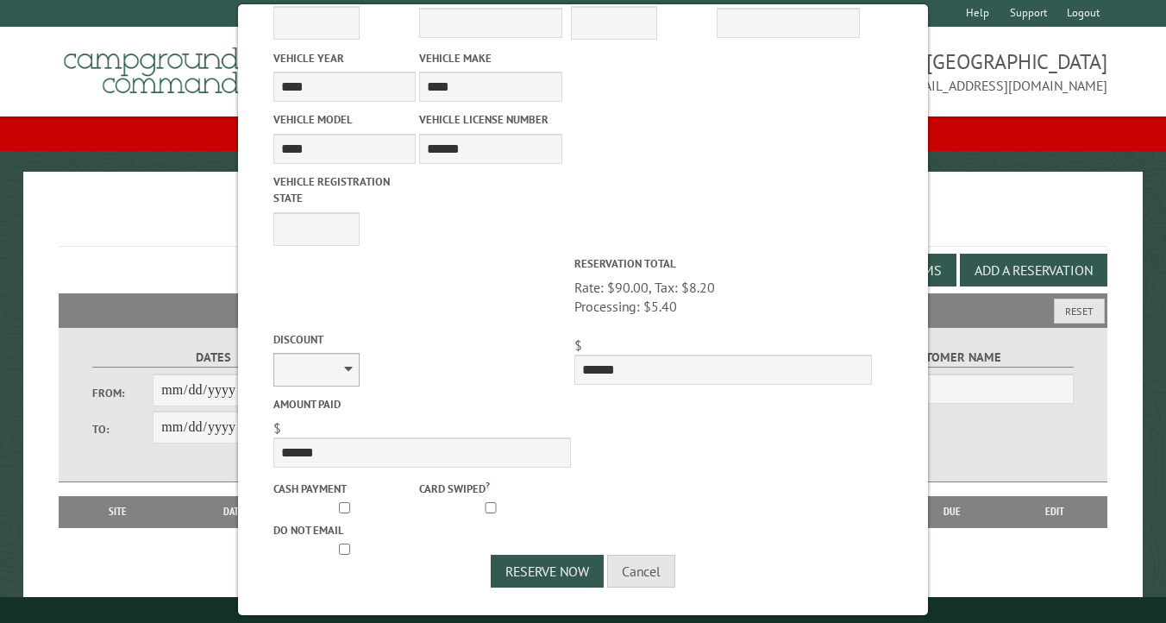  Describe the element at coordinates (345, 58) in the screenshot. I see `label: Vehicle Year` at that location.